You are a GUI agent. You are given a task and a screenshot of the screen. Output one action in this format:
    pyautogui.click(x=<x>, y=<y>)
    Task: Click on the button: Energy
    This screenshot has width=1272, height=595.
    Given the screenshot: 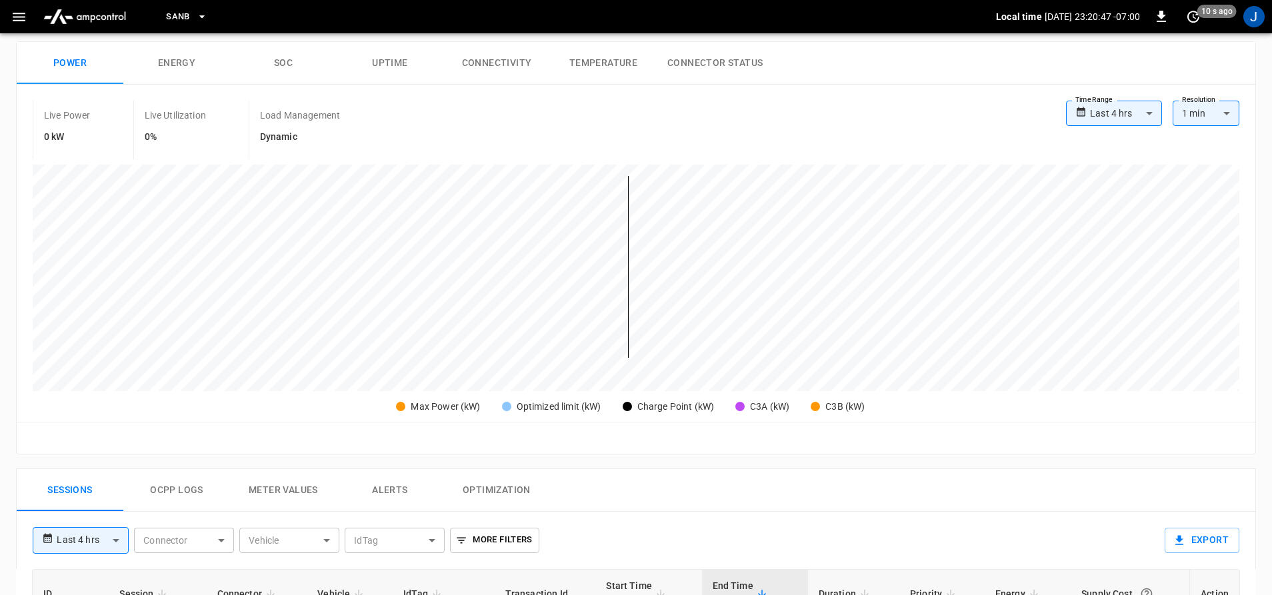 What is the action you would take?
    pyautogui.click(x=177, y=63)
    